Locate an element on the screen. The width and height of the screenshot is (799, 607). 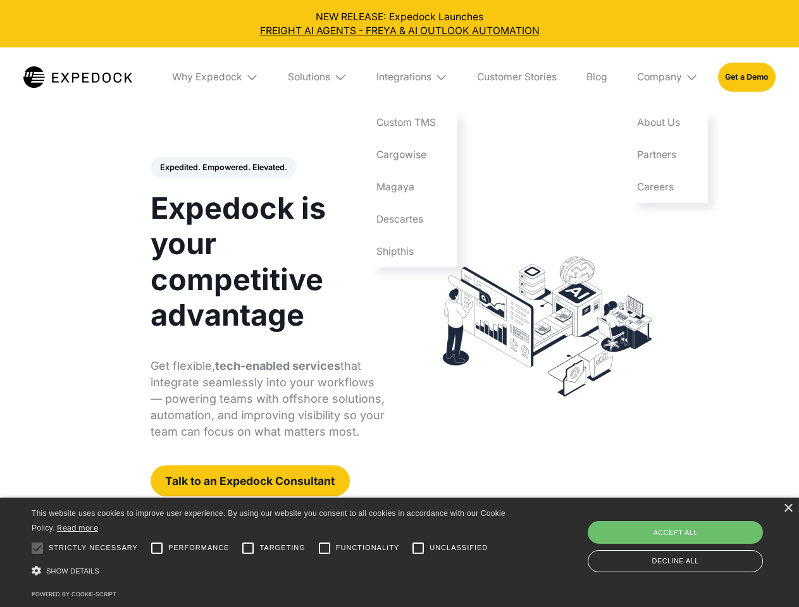
a: Careers is located at coordinates (667, 187).